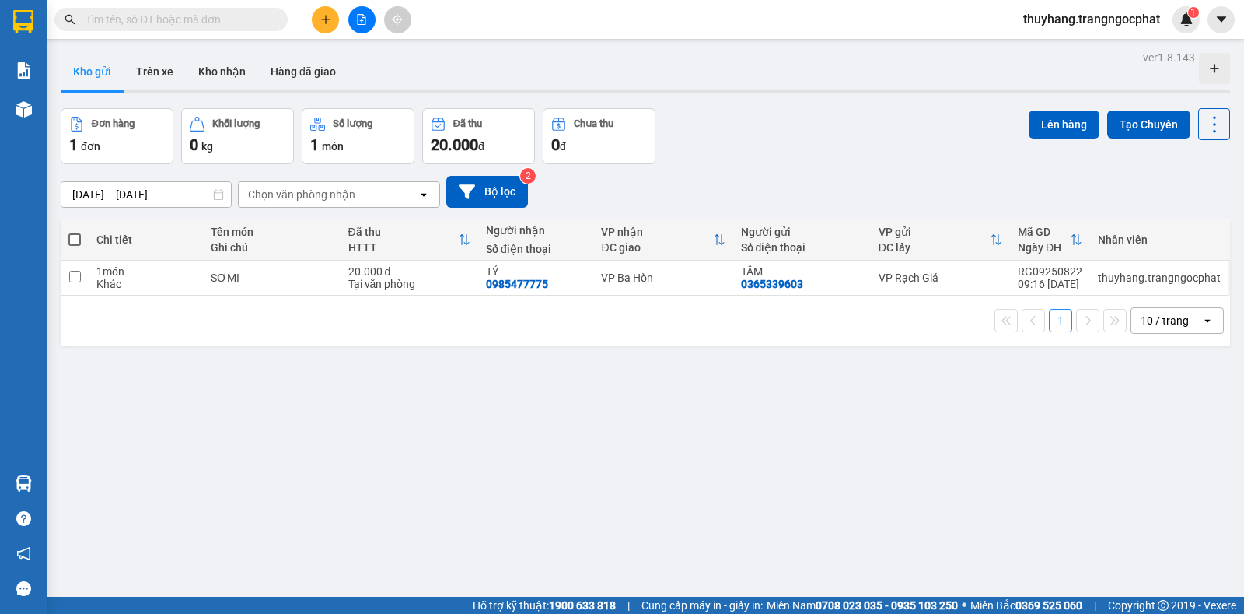 This screenshot has width=1244, height=614. What do you see at coordinates (863, 605) in the screenshot?
I see `span: Miền Nam` at bounding box center [863, 605].